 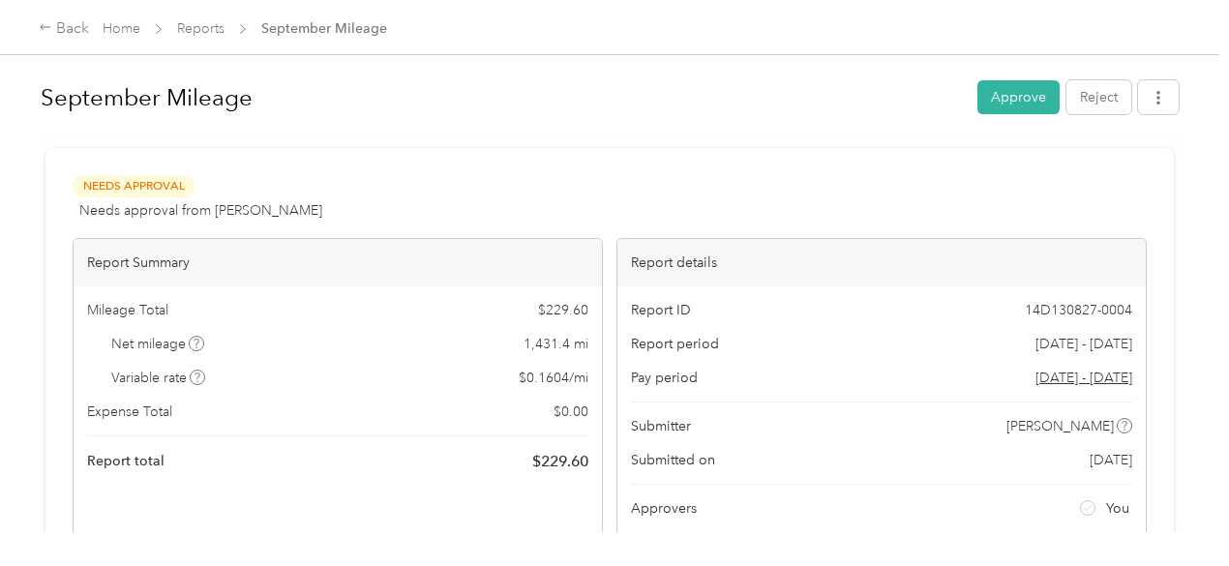 I want to click on div: Back, so click(x=64, y=29).